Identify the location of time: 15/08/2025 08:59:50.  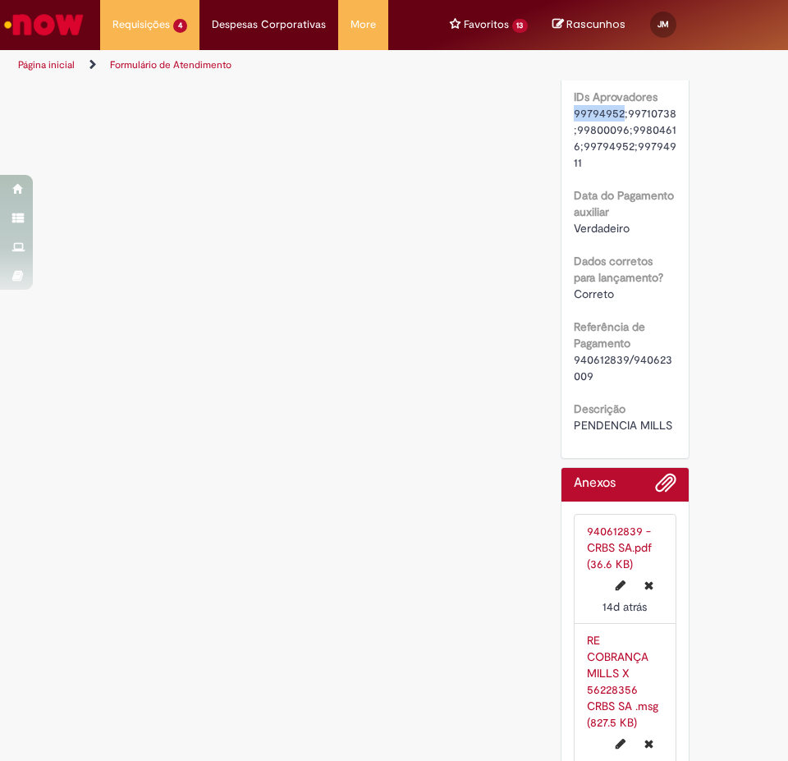
(625, 607).